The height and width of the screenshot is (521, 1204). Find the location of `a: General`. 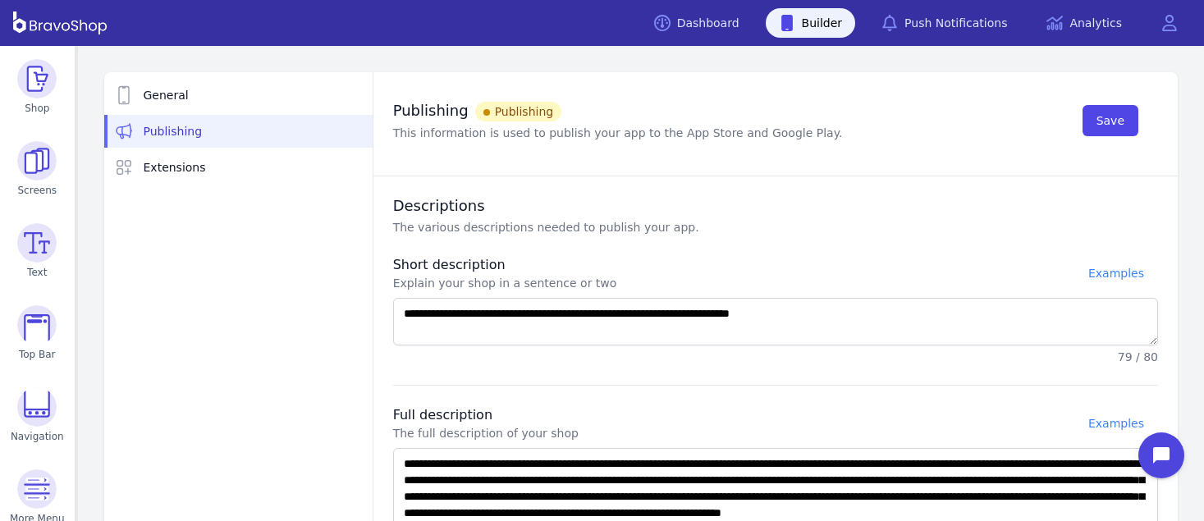

a: General is located at coordinates (238, 95).